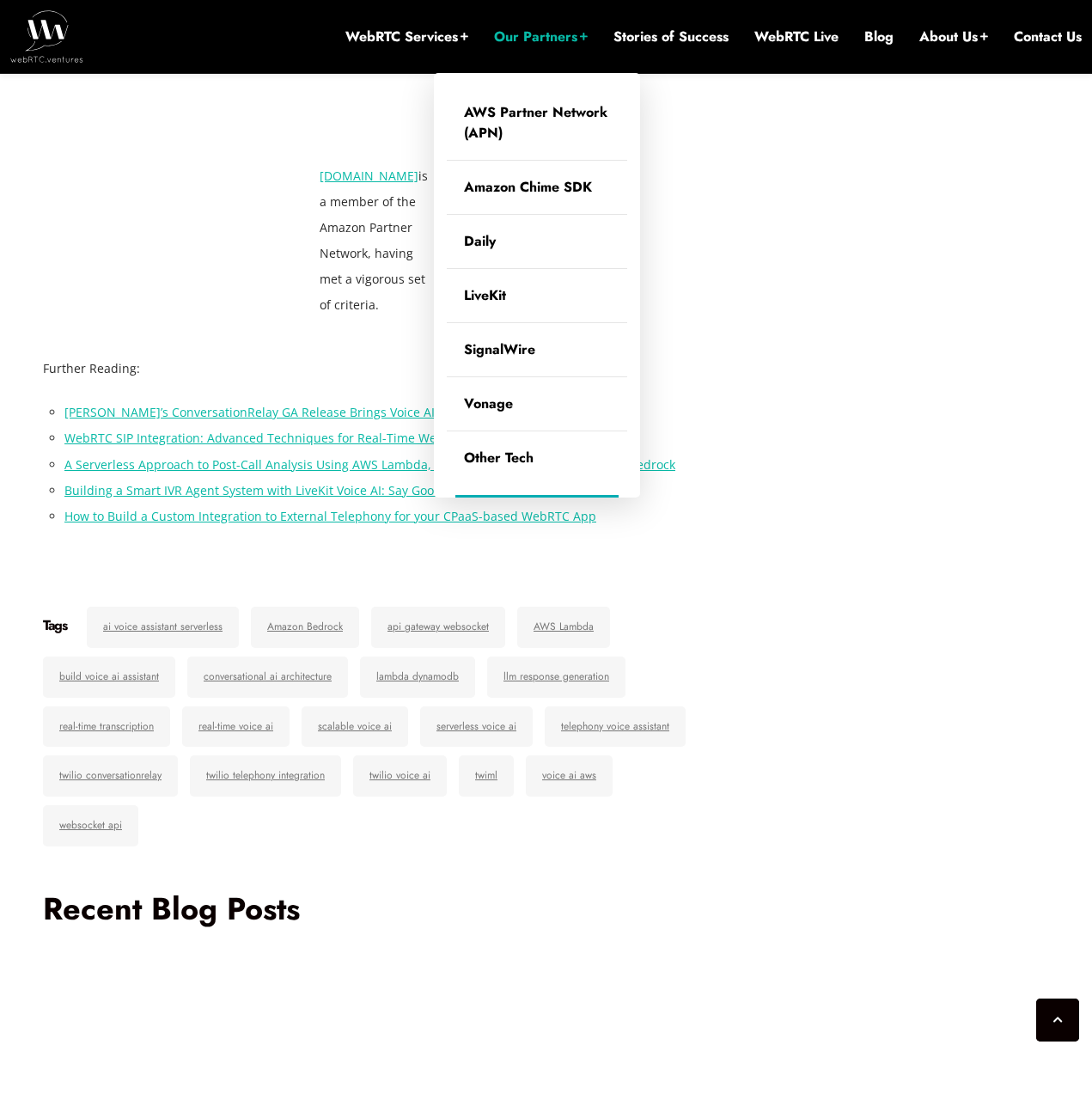  What do you see at coordinates (46, 36) in the screenshot?
I see `img: WebRTC.ventures` at bounding box center [46, 36].